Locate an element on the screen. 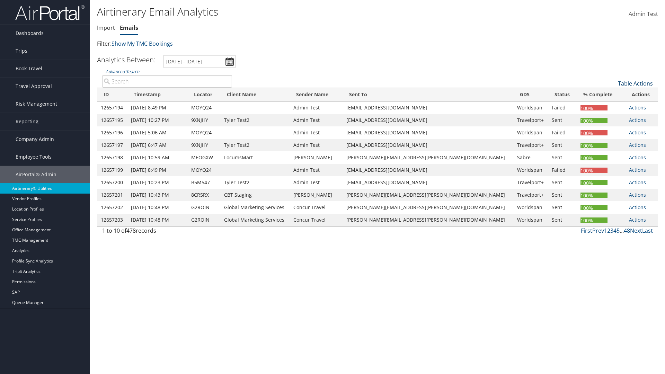  div: 1 to 10 of records is located at coordinates (167, 232).